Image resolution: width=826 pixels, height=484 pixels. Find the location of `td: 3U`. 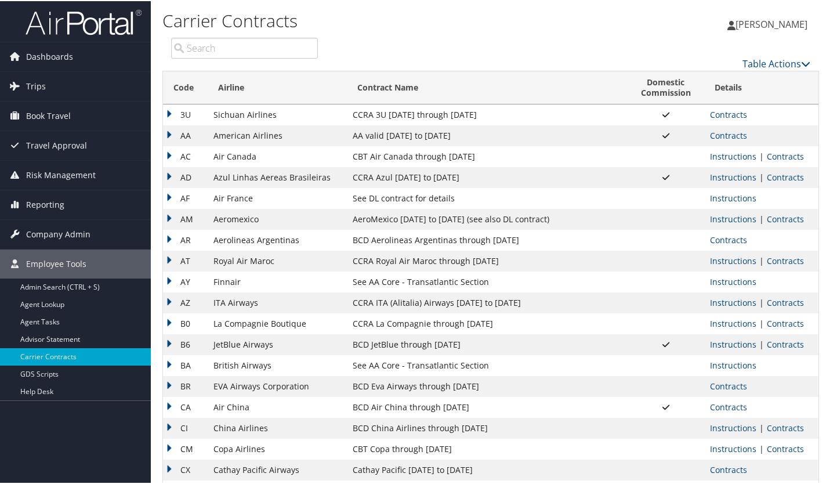

td: 3U is located at coordinates (185, 114).